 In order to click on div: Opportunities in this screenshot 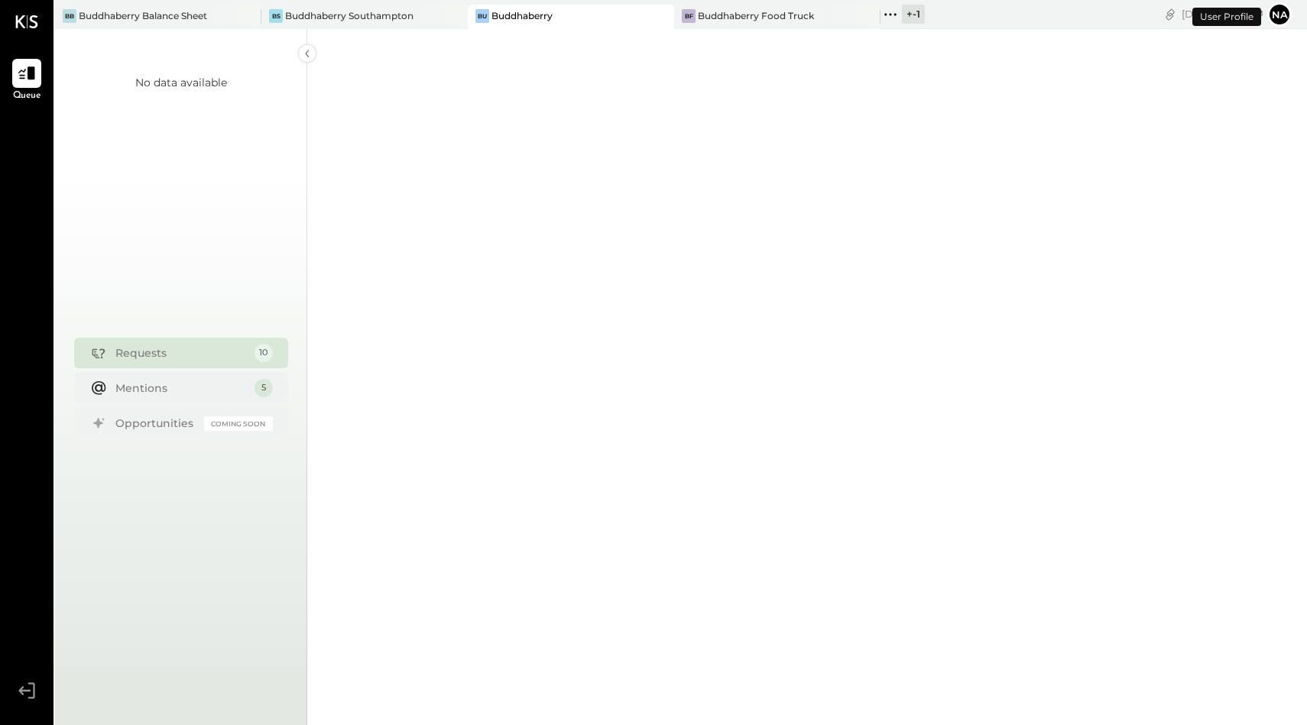, I will do `click(156, 424)`.